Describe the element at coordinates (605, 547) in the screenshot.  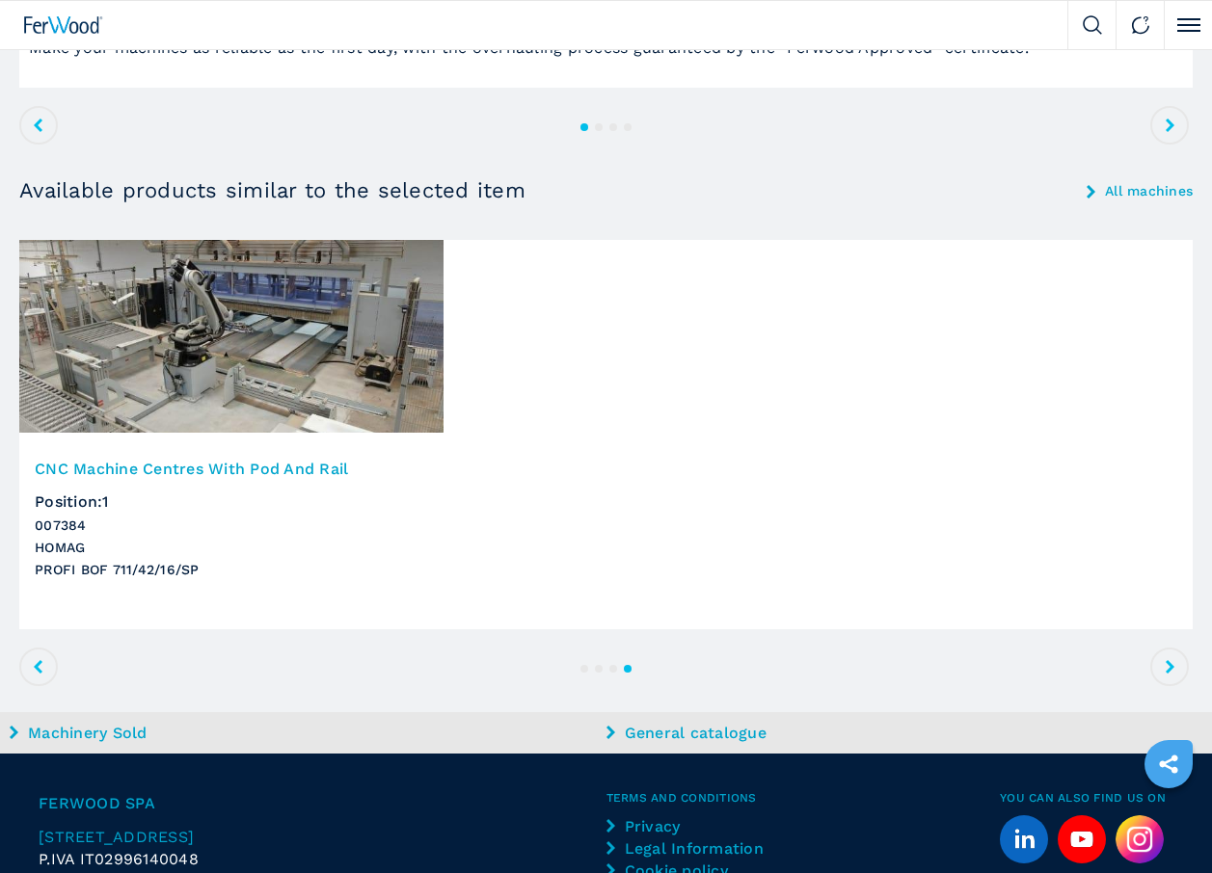
I see `h3: 007384 HOMAG PROFI BOF 711/42/16/SP` at that location.